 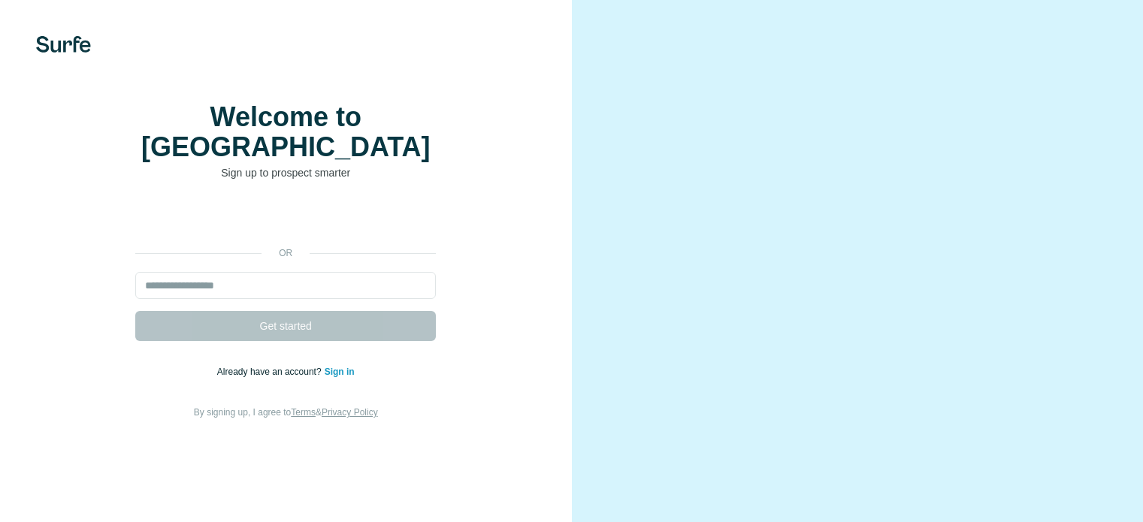 I want to click on a: Terms, so click(x=303, y=413).